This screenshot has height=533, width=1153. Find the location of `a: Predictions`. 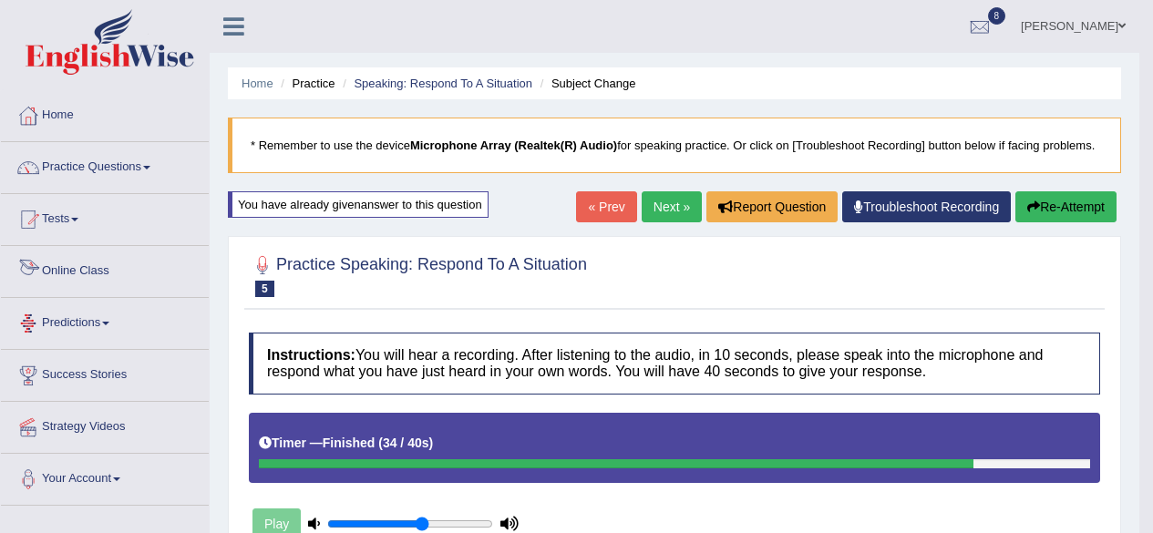

a: Predictions is located at coordinates (105, 321).